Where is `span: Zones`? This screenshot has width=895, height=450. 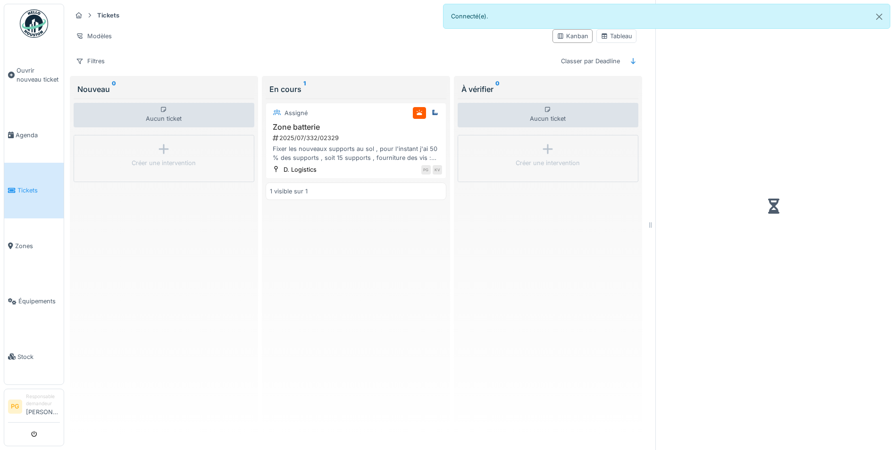 span: Zones is located at coordinates (37, 246).